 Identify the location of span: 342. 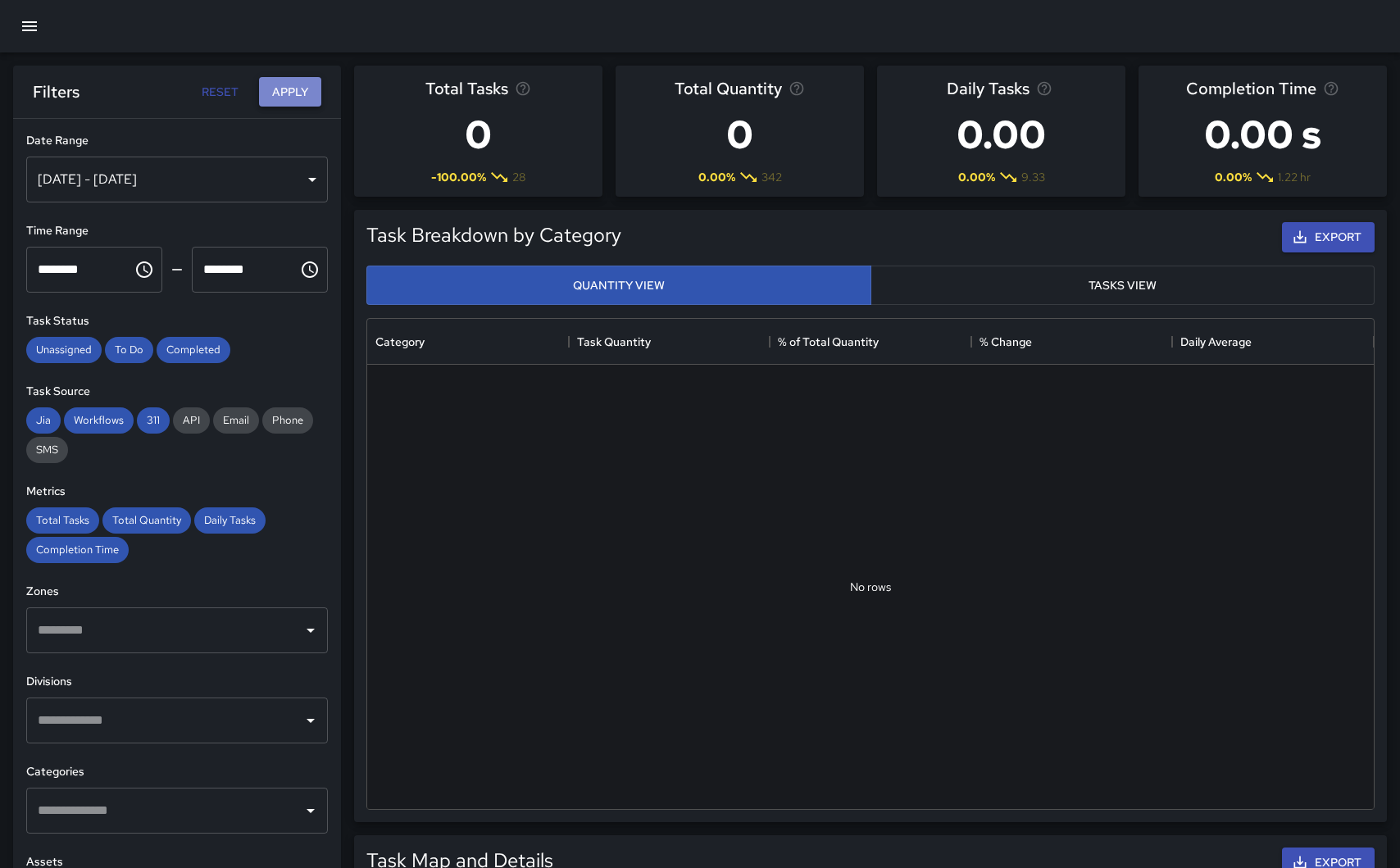
(772, 177).